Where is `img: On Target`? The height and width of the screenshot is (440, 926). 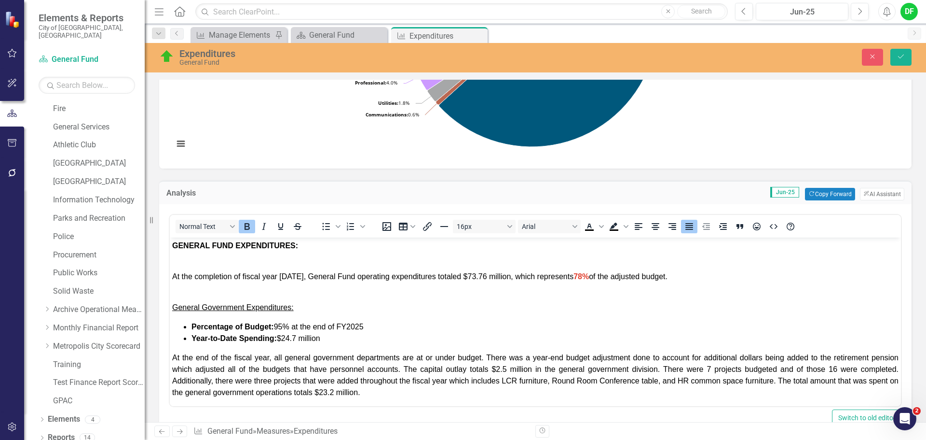
img: On Target is located at coordinates (167, 56).